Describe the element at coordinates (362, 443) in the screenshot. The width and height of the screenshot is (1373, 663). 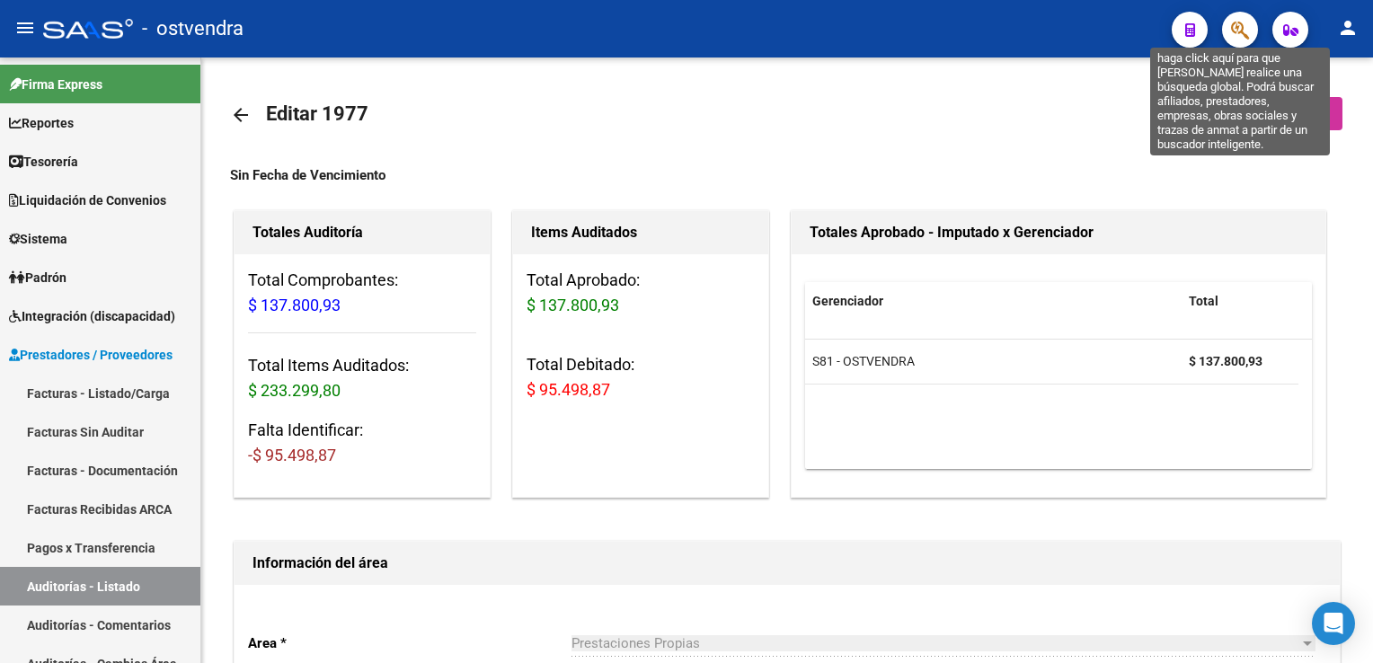
I see `h3: Falta Identificar:` at that location.